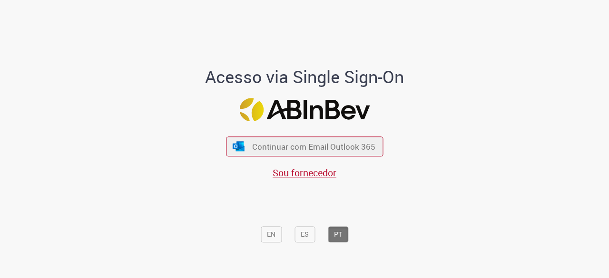 This screenshot has height=278, width=609. Describe the element at coordinates (313, 146) in the screenshot. I see `span: Continuar com Email Outlook 365` at that location.